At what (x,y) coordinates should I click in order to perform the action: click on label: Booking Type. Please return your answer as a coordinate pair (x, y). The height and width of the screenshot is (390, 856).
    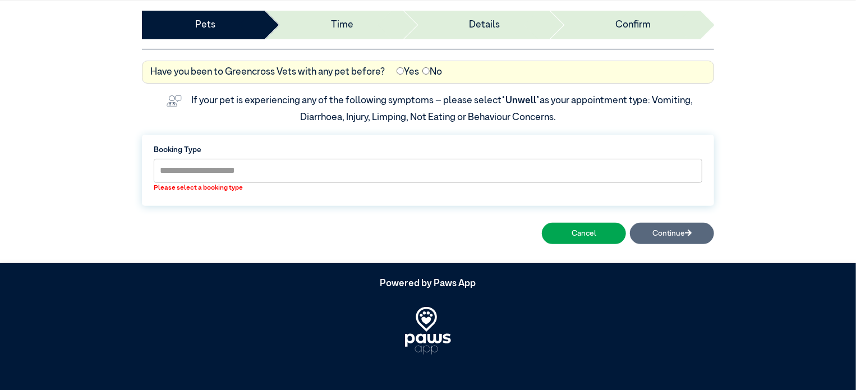
    Looking at the image, I should click on (428, 150).